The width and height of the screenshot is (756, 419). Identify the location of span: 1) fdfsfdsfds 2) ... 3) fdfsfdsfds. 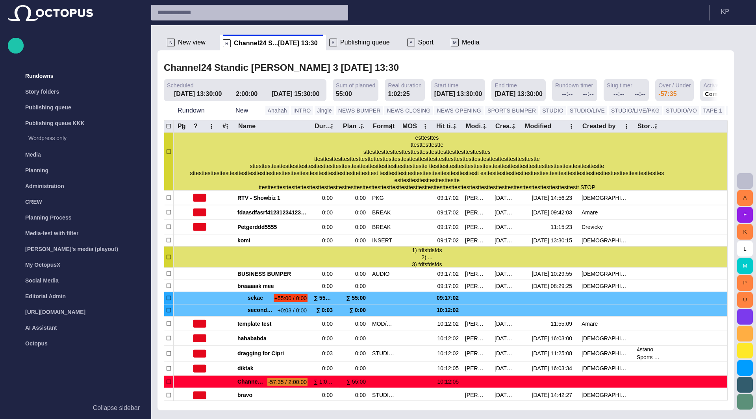
(427, 257).